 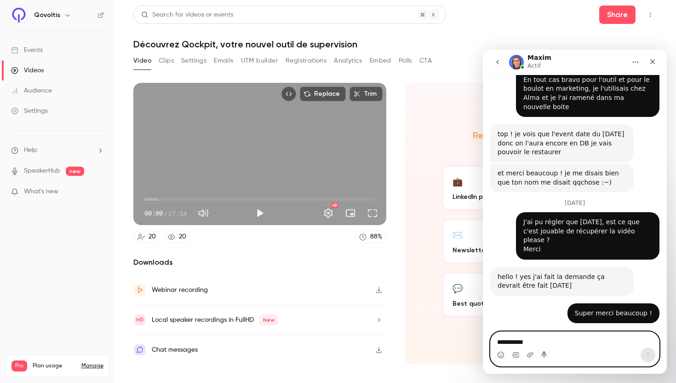 I want to click on button: go back, so click(x=15, y=12).